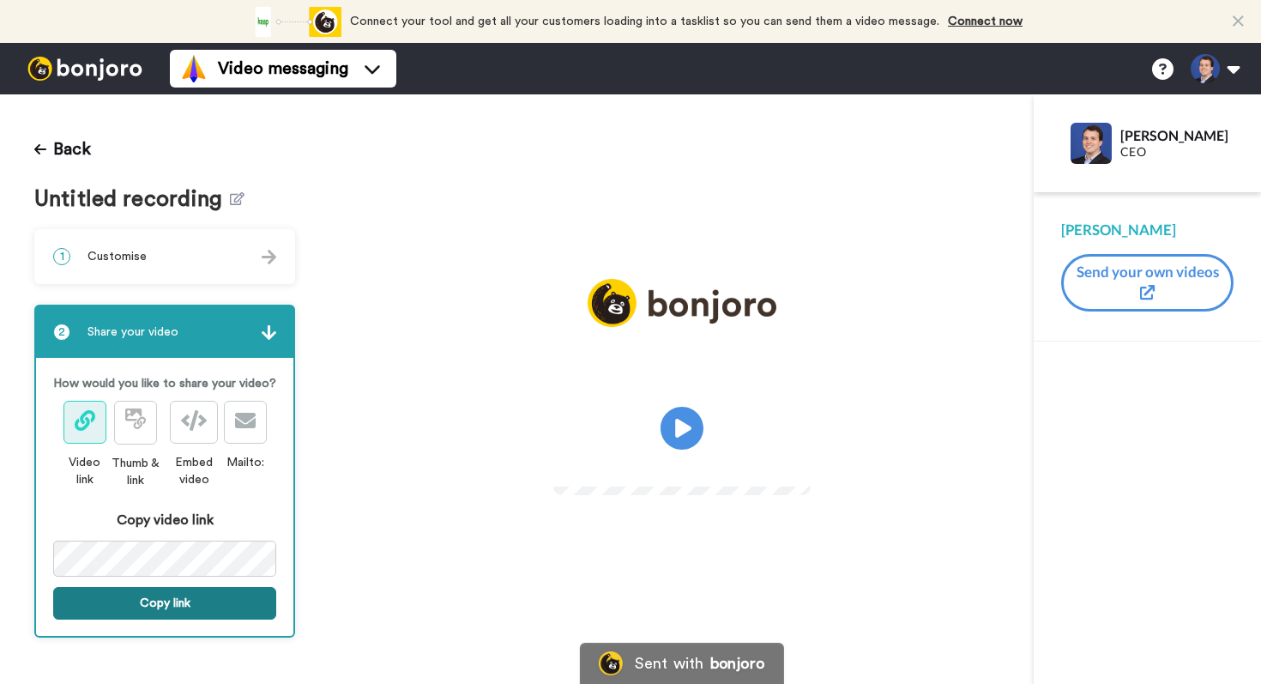 This screenshot has width=1261, height=684. I want to click on span: 2, so click(62, 332).